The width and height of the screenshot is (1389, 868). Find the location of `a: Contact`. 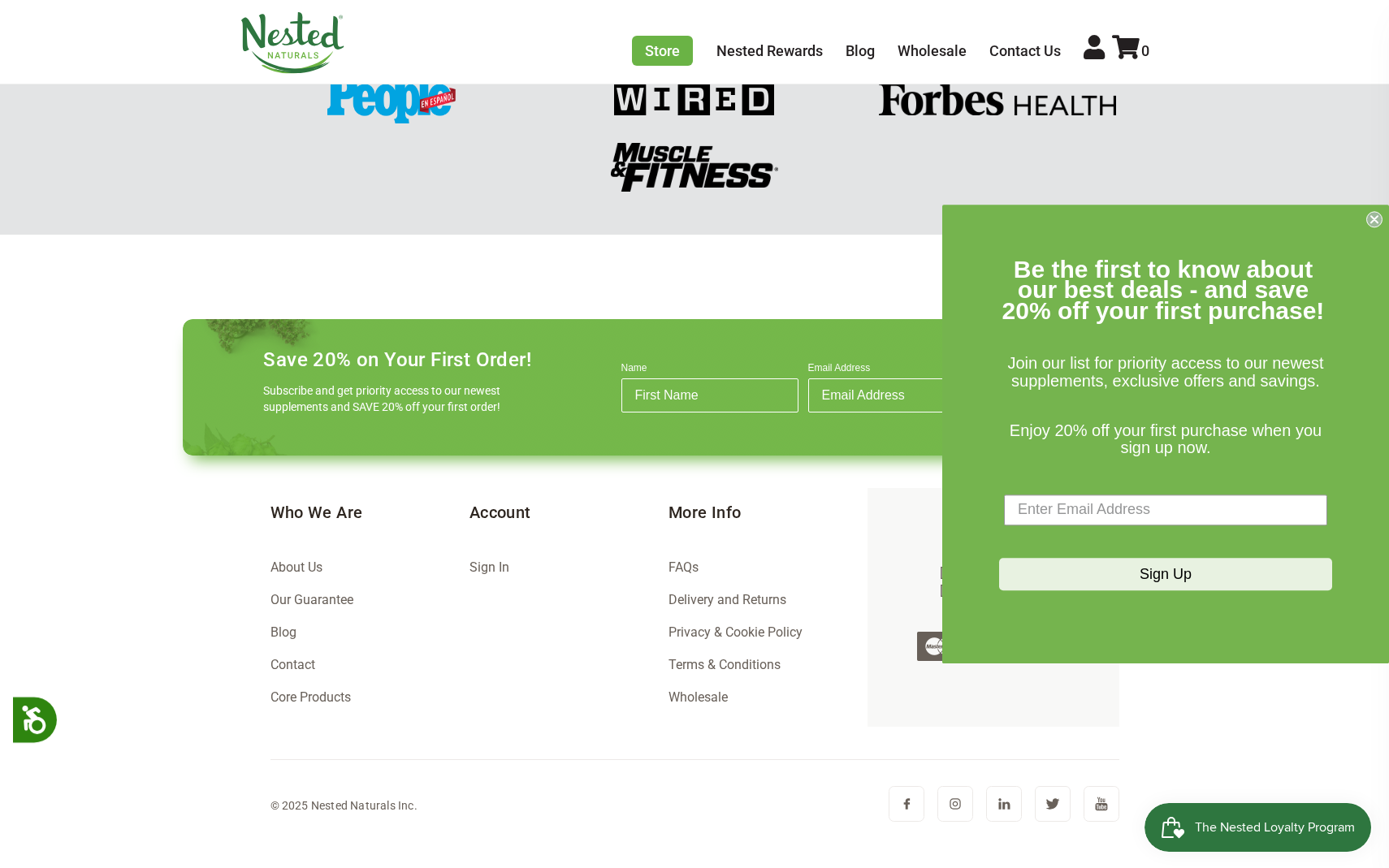

a: Contact is located at coordinates (292, 664).